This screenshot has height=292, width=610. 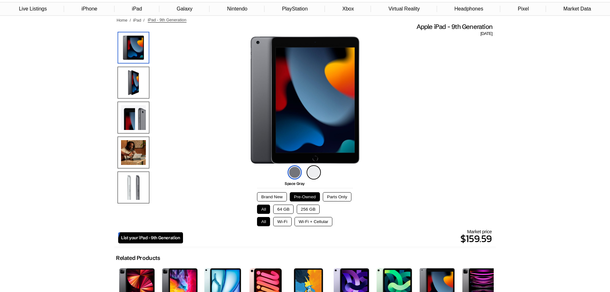 I want to click on a: iPhone, so click(x=89, y=9).